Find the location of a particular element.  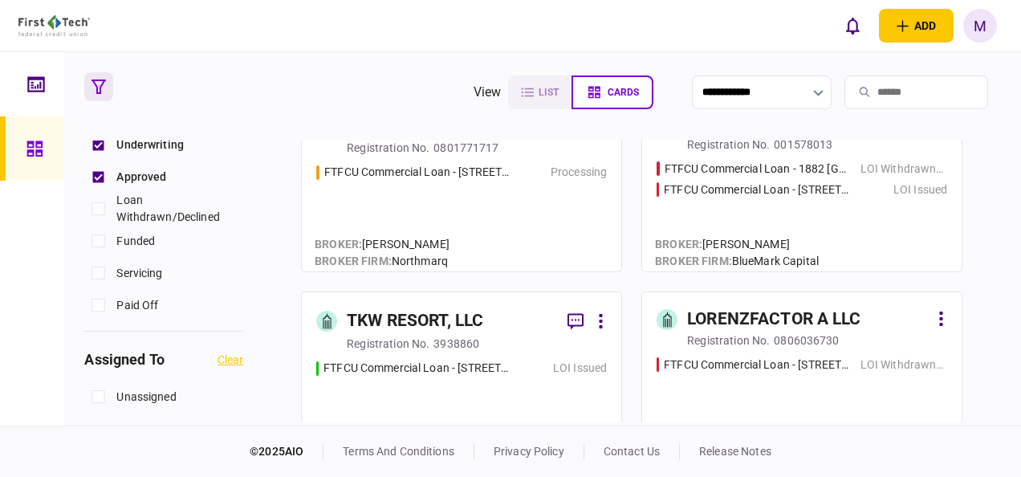

div: Northmarq is located at coordinates (382, 261).